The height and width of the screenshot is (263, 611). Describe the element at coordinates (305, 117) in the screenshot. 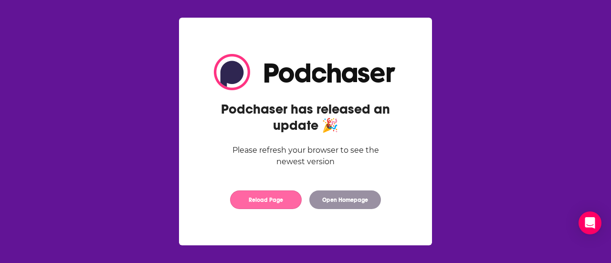

I see `h2: Podchaser has released an update 🎉` at that location.